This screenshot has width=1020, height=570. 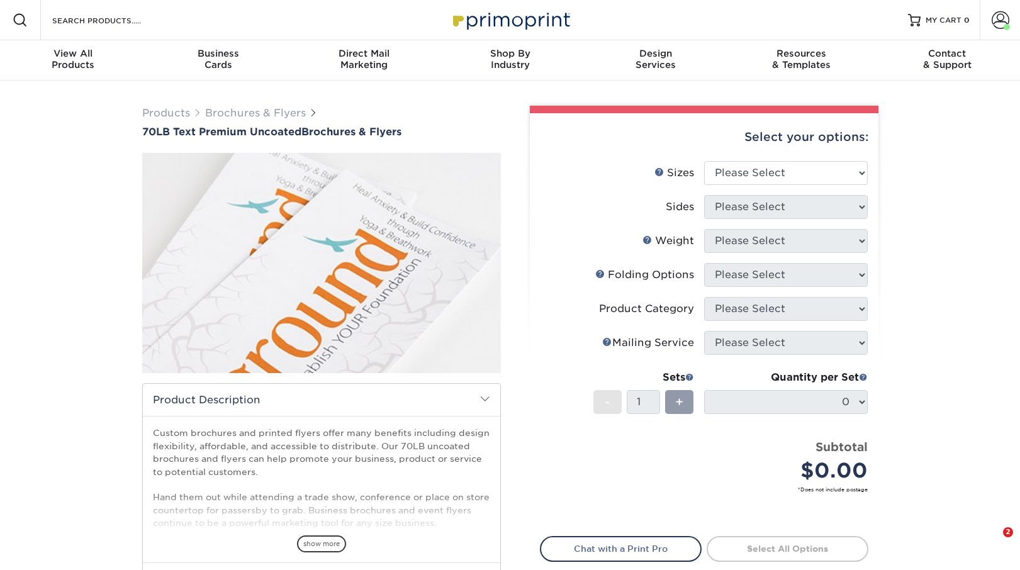 I want to click on a: Select All Options, so click(x=787, y=549).